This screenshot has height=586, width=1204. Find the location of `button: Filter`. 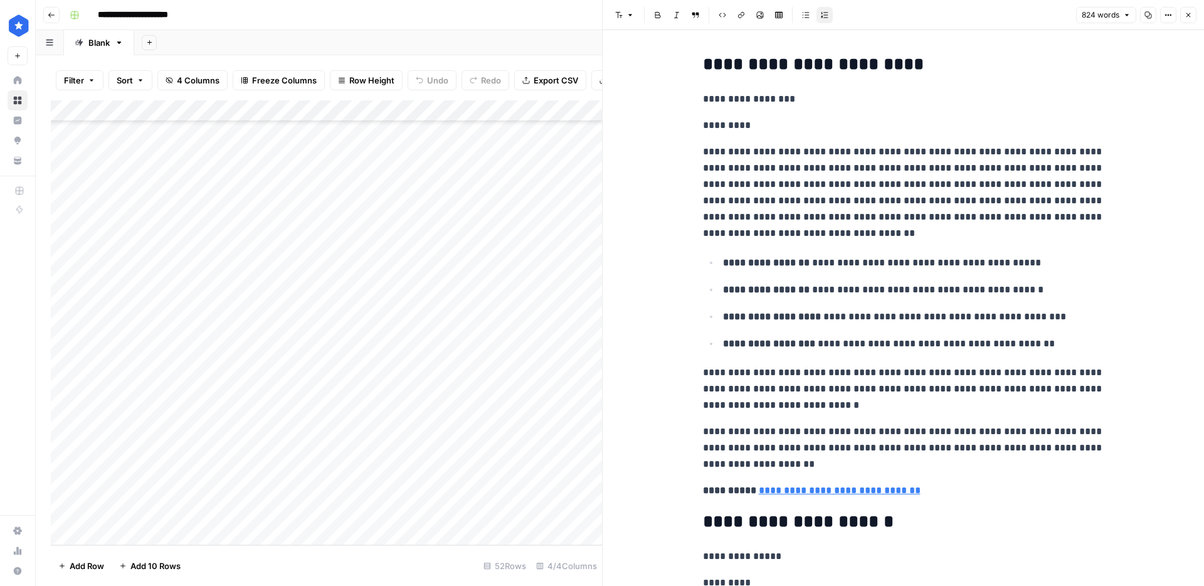

button: Filter is located at coordinates (80, 80).